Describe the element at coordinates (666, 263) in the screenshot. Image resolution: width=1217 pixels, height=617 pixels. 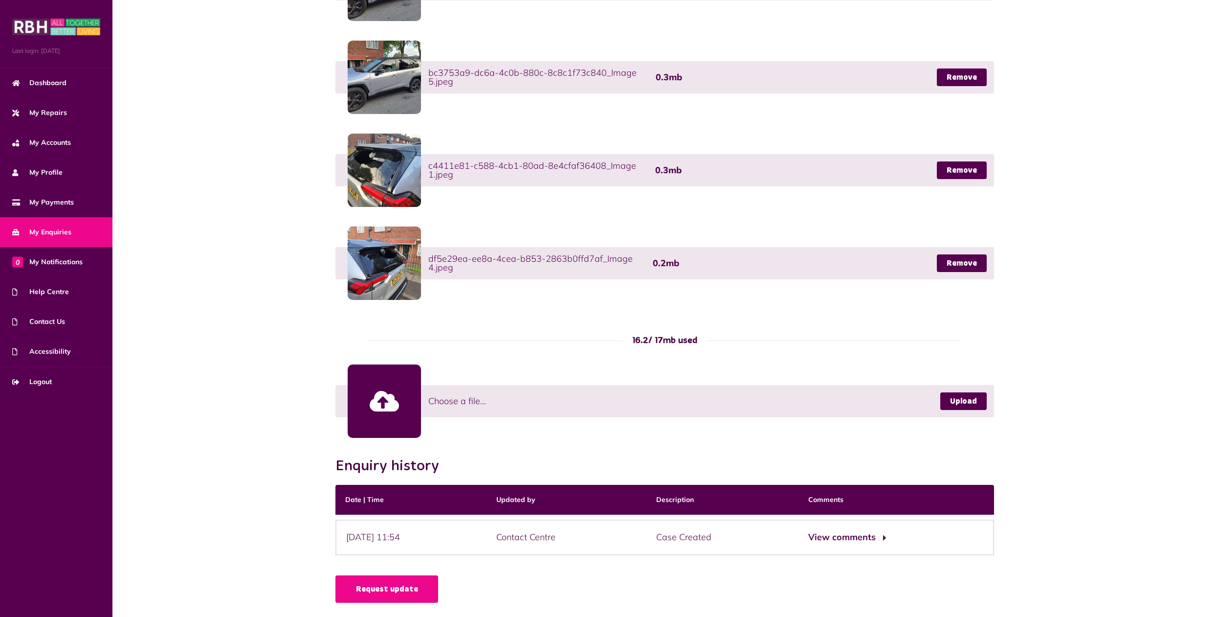
I see `span: 0.2mb` at that location.